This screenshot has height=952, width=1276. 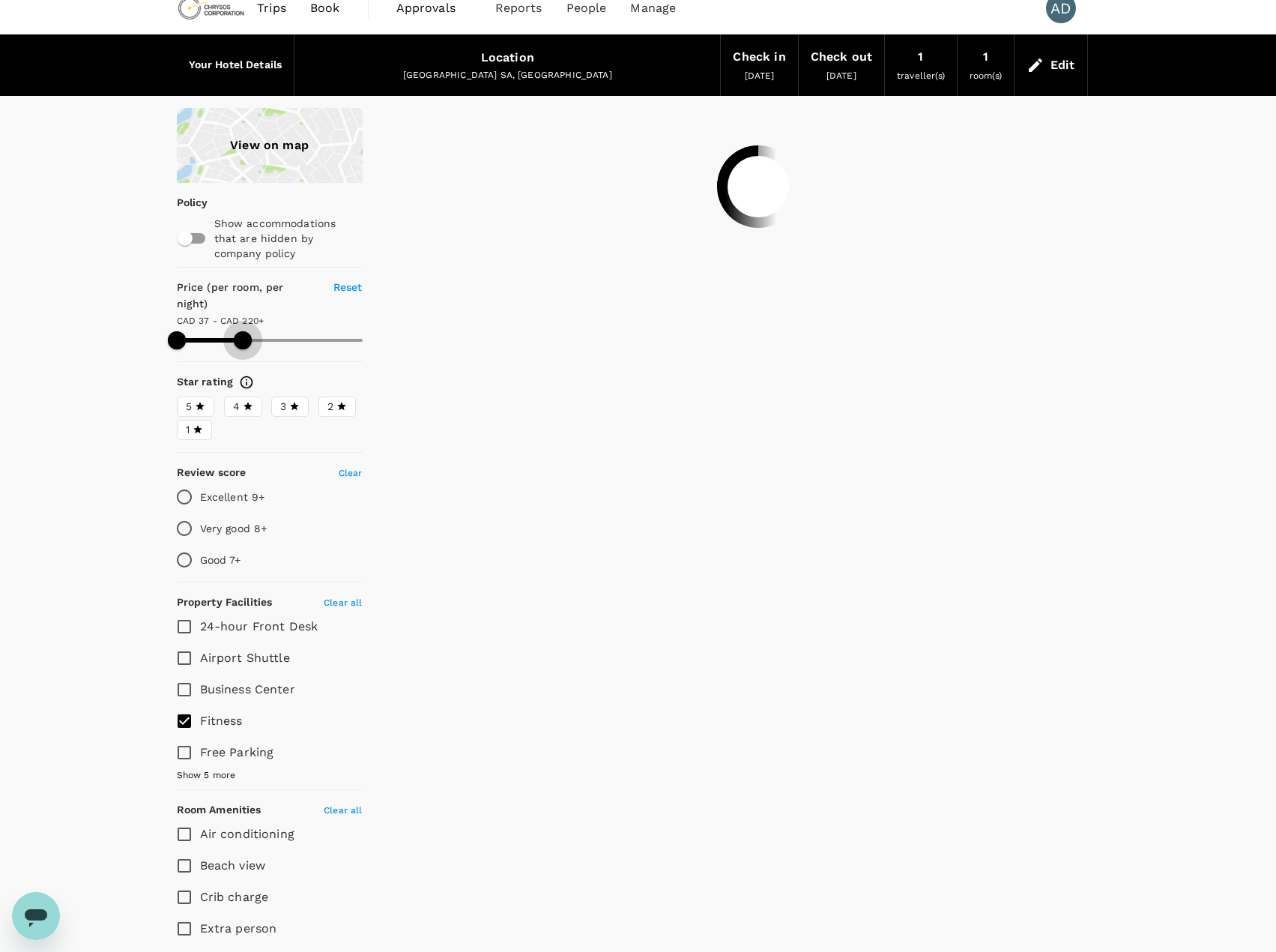 What do you see at coordinates (284, 406) in the screenshot?
I see `span: 3` at bounding box center [284, 406].